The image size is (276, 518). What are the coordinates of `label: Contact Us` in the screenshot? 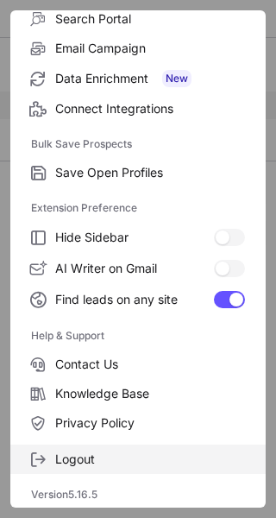 It's located at (138, 364).